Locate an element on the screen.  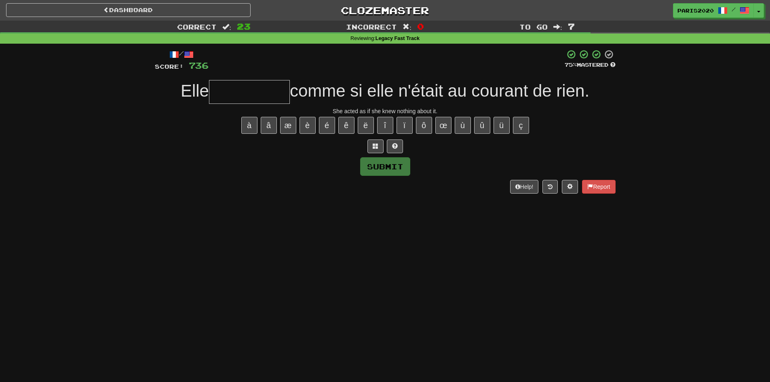
button: è is located at coordinates (308, 125).